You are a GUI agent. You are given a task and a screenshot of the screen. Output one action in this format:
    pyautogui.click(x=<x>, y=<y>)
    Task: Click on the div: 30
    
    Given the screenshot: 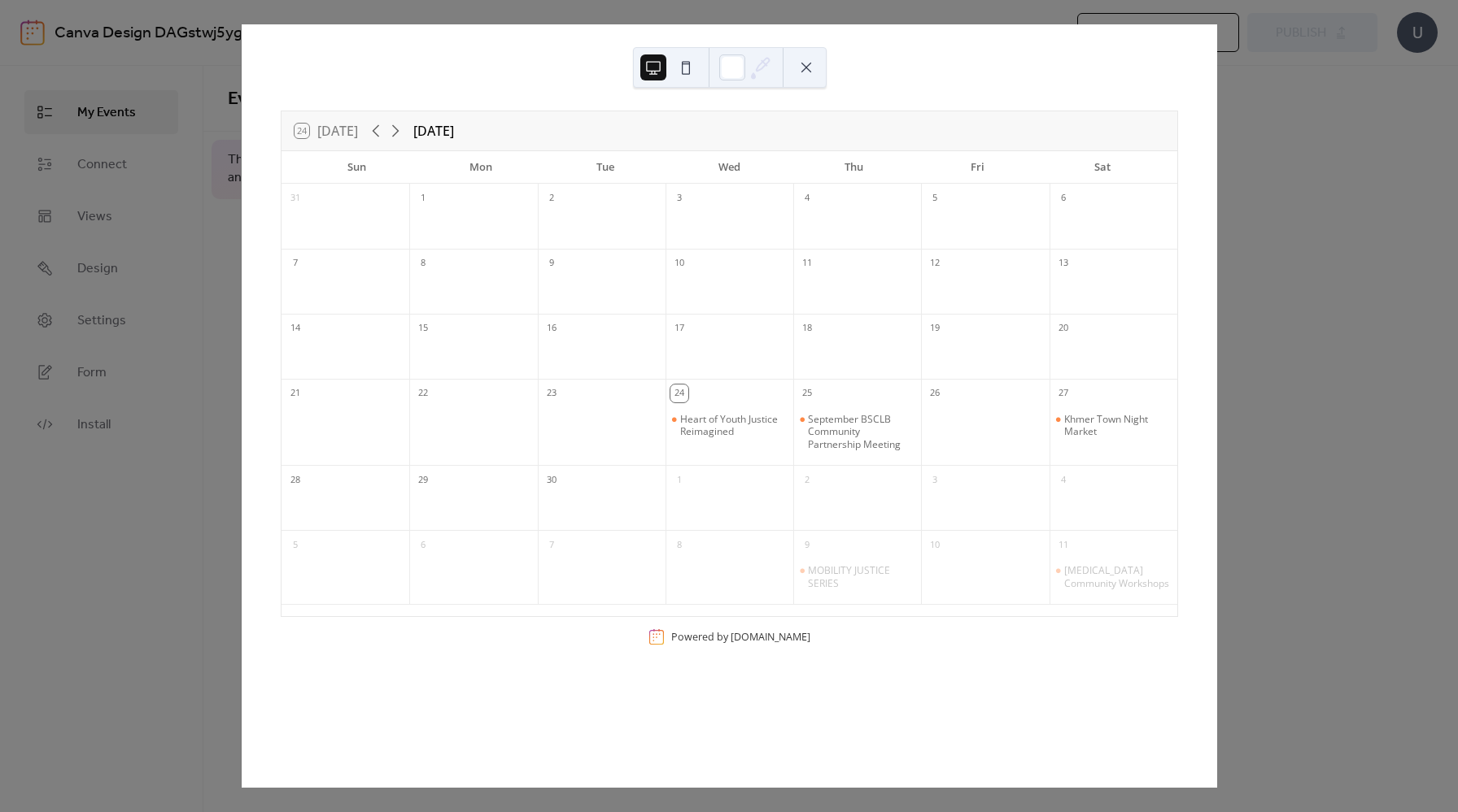 What is the action you would take?
    pyautogui.click(x=551, y=479)
    